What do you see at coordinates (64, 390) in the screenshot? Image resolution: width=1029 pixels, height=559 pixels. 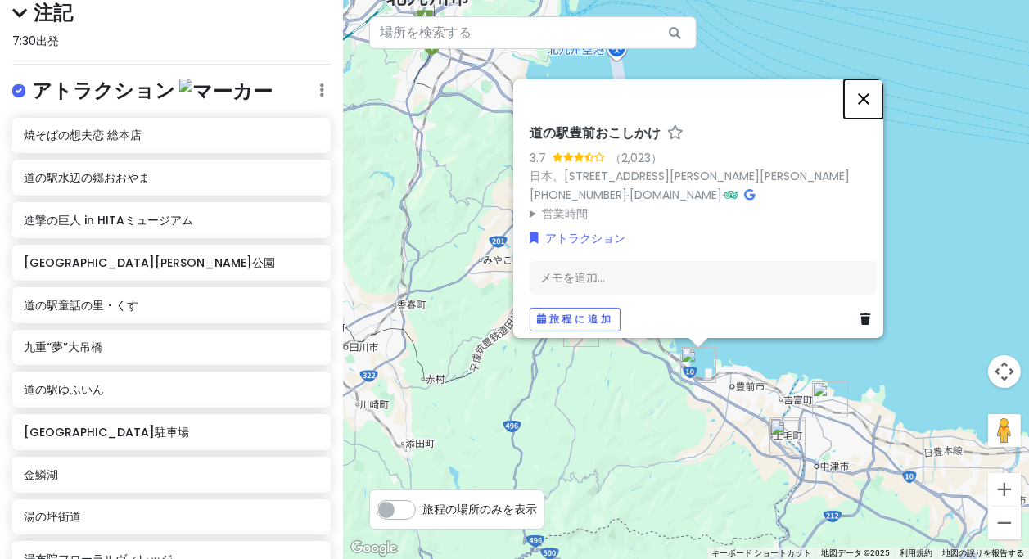 I see `font: 道の駅ゆふいん` at bounding box center [64, 390].